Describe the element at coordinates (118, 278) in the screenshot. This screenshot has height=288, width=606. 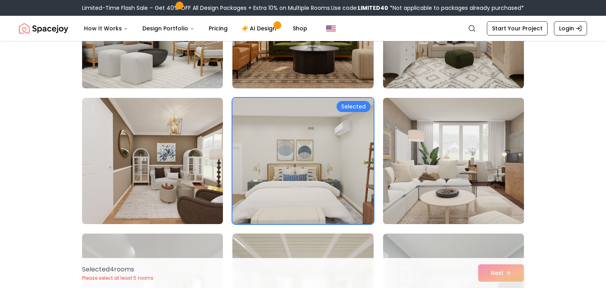
I see `p: Please select at least 5 rooms` at that location.